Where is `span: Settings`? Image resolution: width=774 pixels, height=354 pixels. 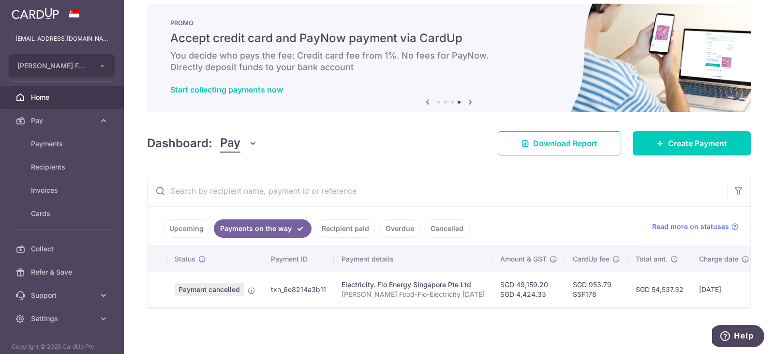
span: Settings is located at coordinates (63, 318).